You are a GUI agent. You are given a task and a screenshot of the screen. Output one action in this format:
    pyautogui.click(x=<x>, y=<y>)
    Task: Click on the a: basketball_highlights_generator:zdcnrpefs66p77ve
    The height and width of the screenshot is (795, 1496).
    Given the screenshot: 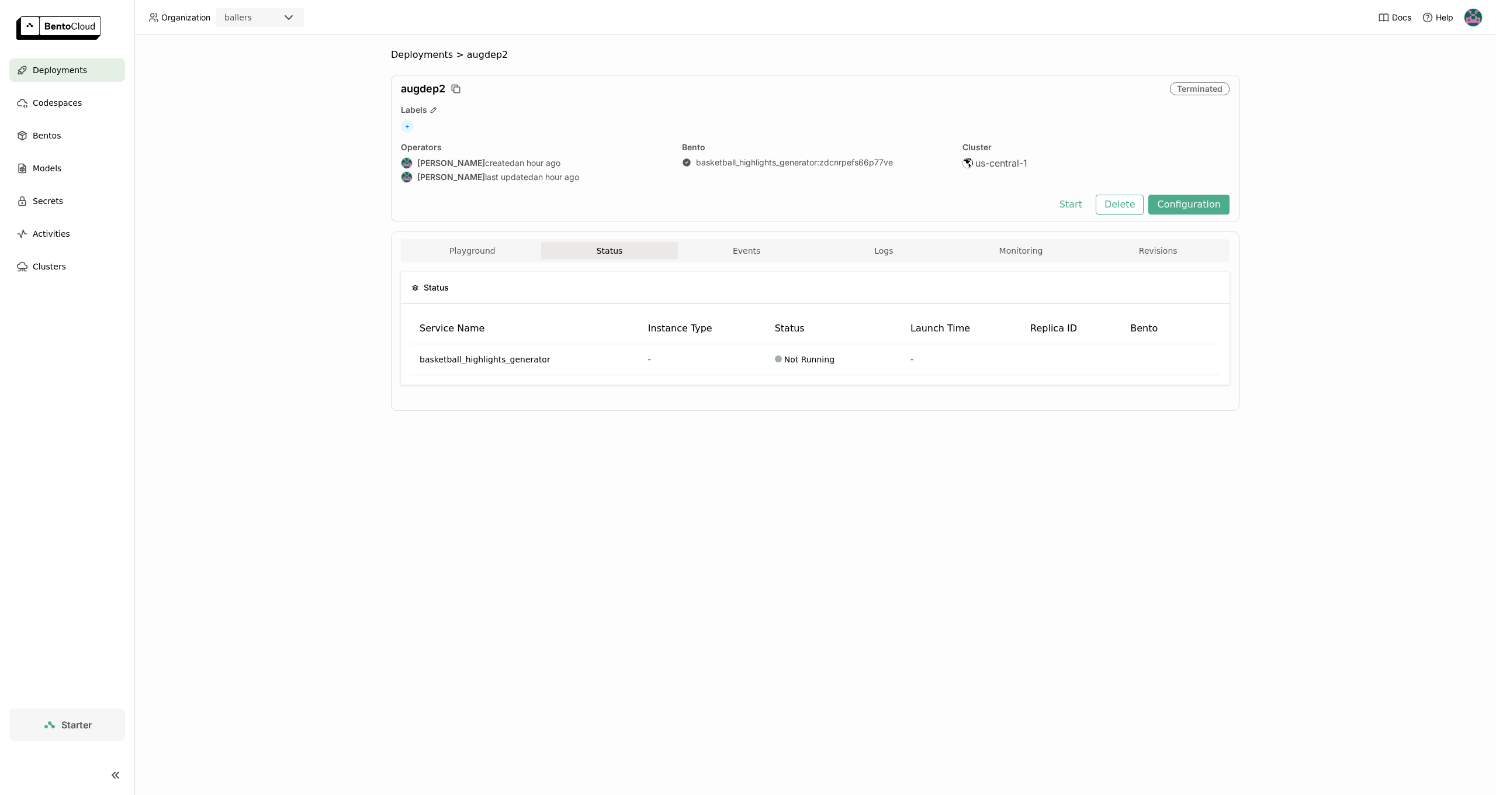 What is the action you would take?
    pyautogui.click(x=794, y=162)
    